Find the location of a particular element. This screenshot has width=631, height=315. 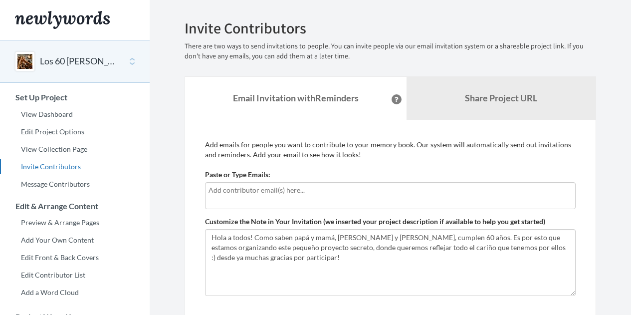

h2: Invite Contributors is located at coordinates (390, 28).